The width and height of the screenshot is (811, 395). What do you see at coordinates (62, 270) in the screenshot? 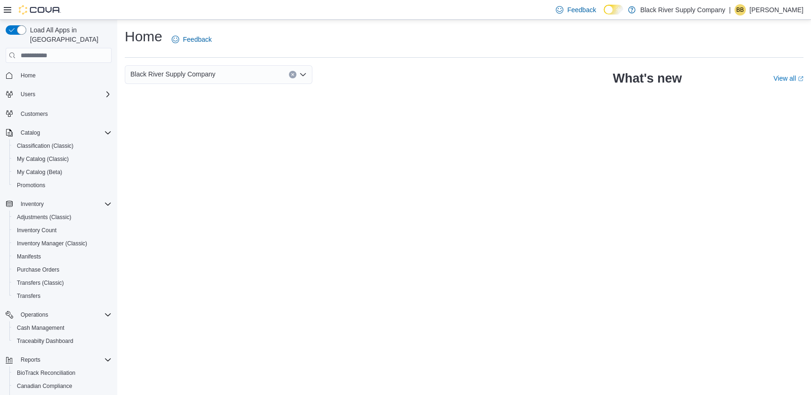
I see `button: Purchase Orders` at bounding box center [62, 270].